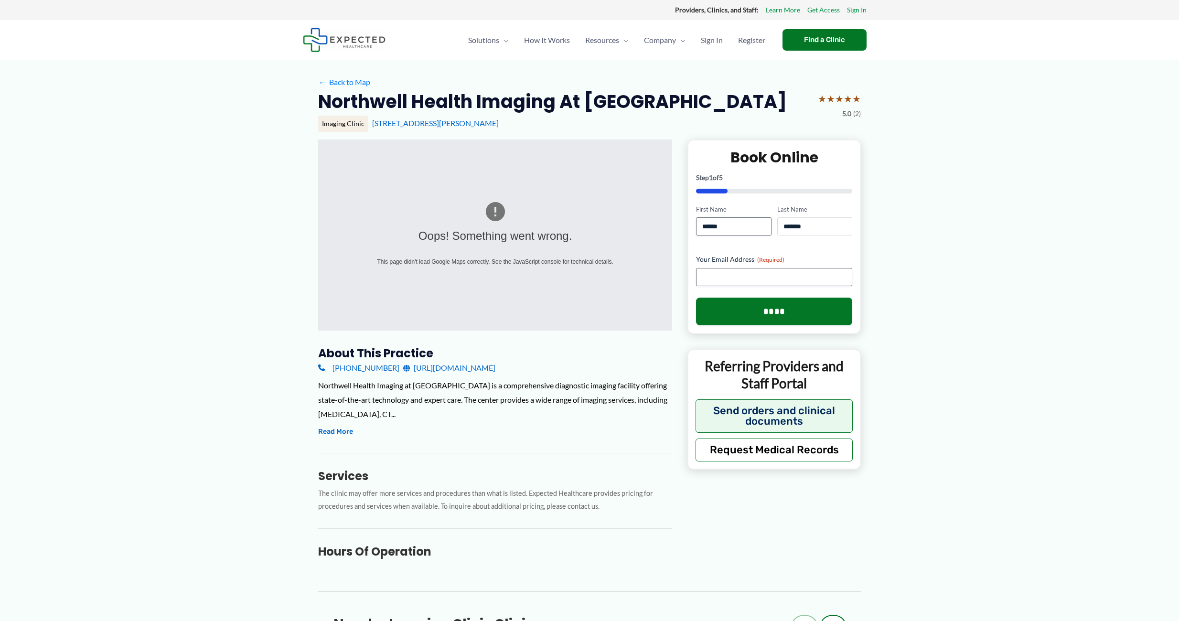 The image size is (1179, 621). What do you see at coordinates (495, 236) in the screenshot?
I see `div: Oops! Something went wrong.` at bounding box center [495, 236].